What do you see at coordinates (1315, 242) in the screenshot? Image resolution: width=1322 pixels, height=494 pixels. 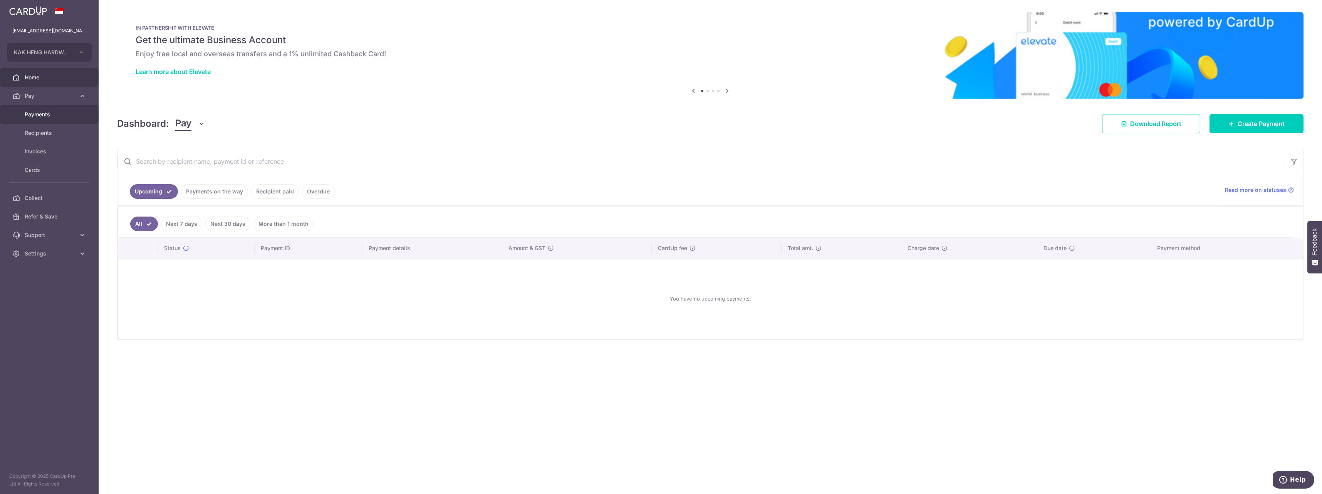 I see `span: Feedback` at bounding box center [1315, 242].